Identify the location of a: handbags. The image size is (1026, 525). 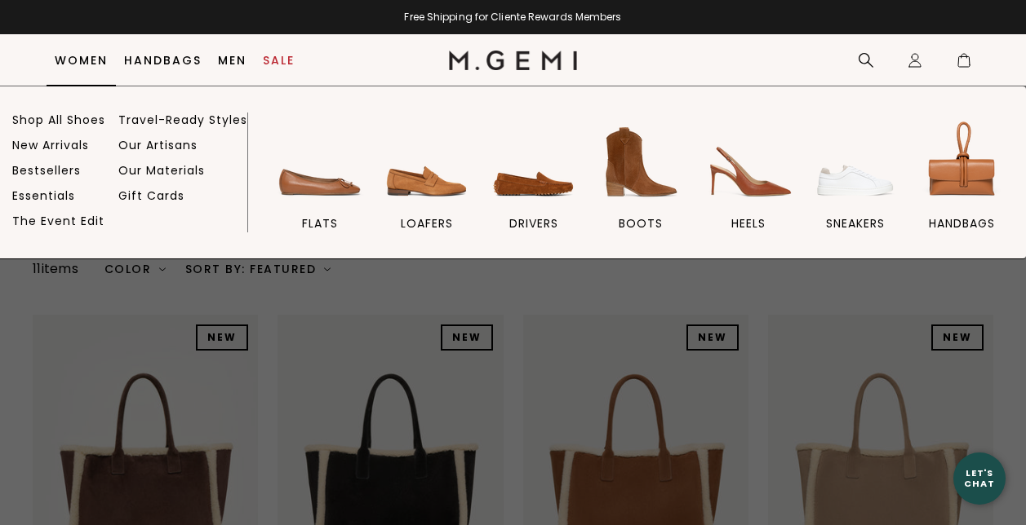
(962, 188).